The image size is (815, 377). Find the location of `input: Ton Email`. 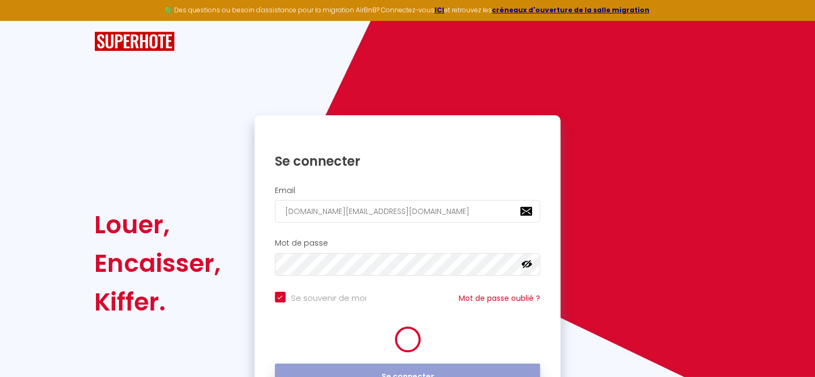

input: Ton Email is located at coordinates (408, 211).